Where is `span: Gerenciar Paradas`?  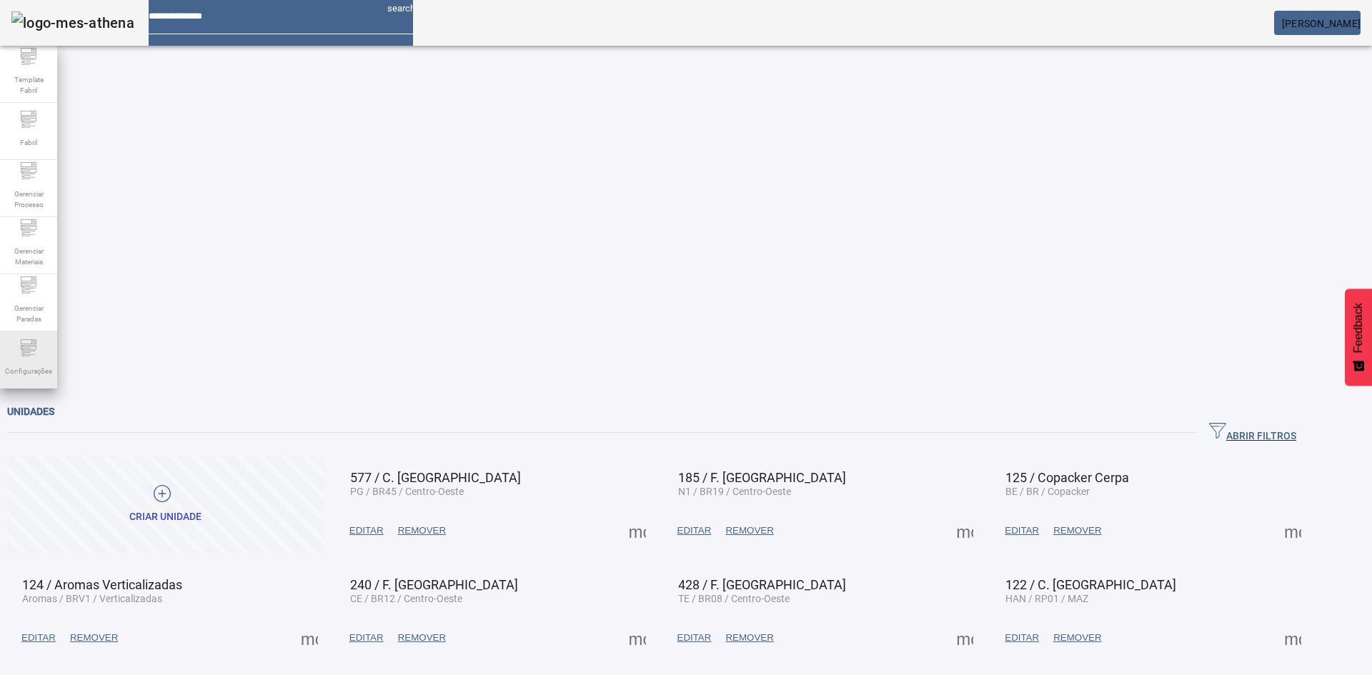 span: Gerenciar Paradas is located at coordinates (29, 314).